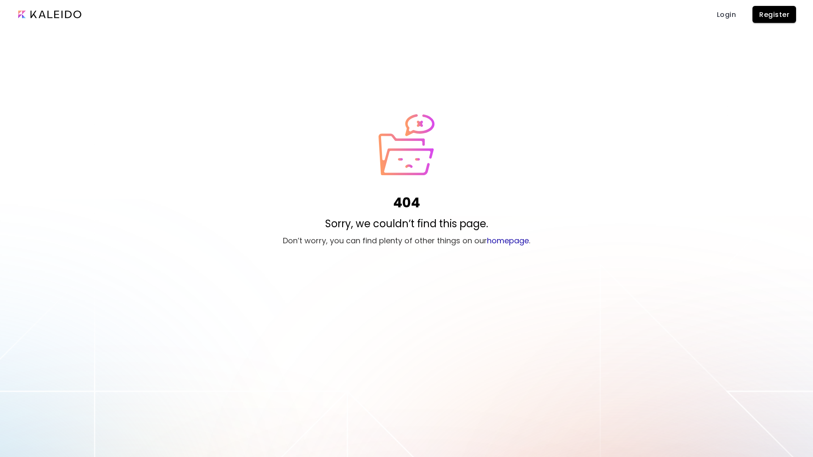 Image resolution: width=813 pixels, height=457 pixels. Describe the element at coordinates (774, 14) in the screenshot. I see `span: Register` at that location.